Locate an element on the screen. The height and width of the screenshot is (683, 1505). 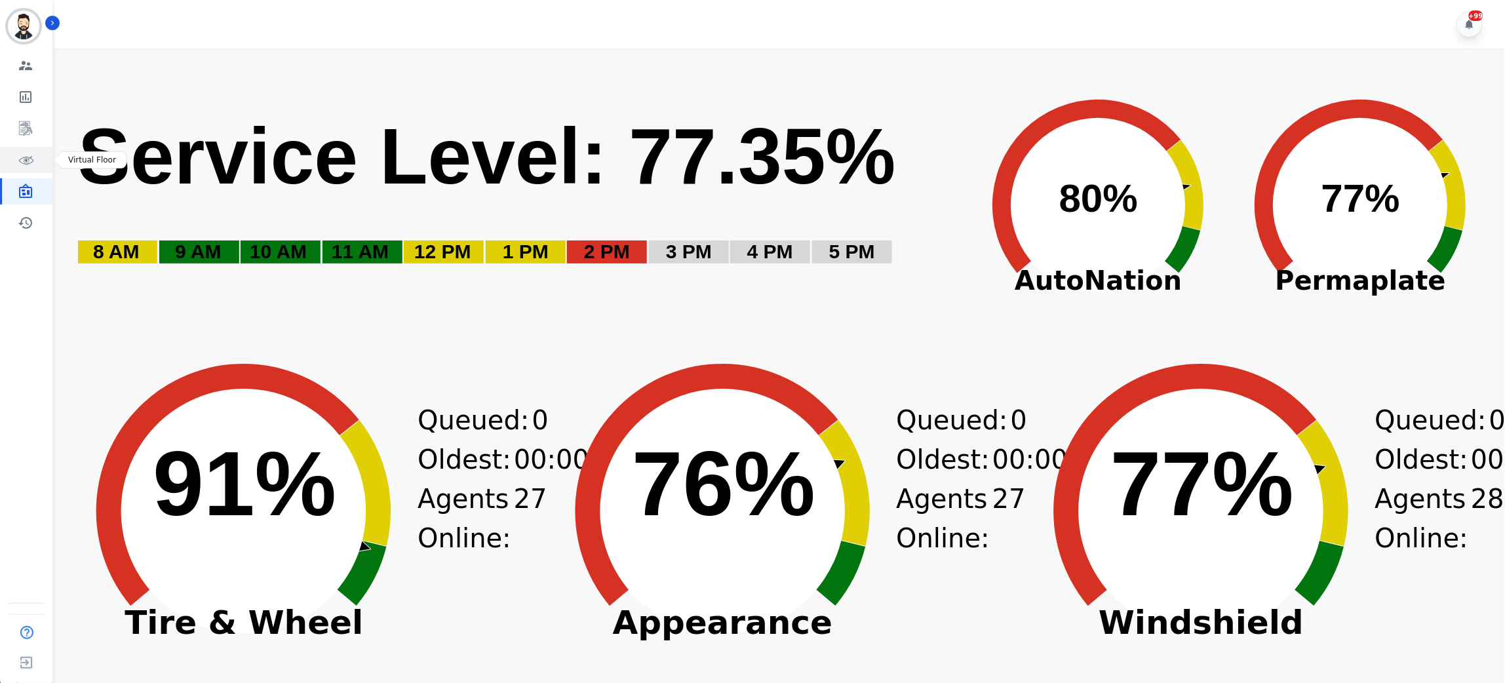
span: Windshield is located at coordinates (1201, 623).